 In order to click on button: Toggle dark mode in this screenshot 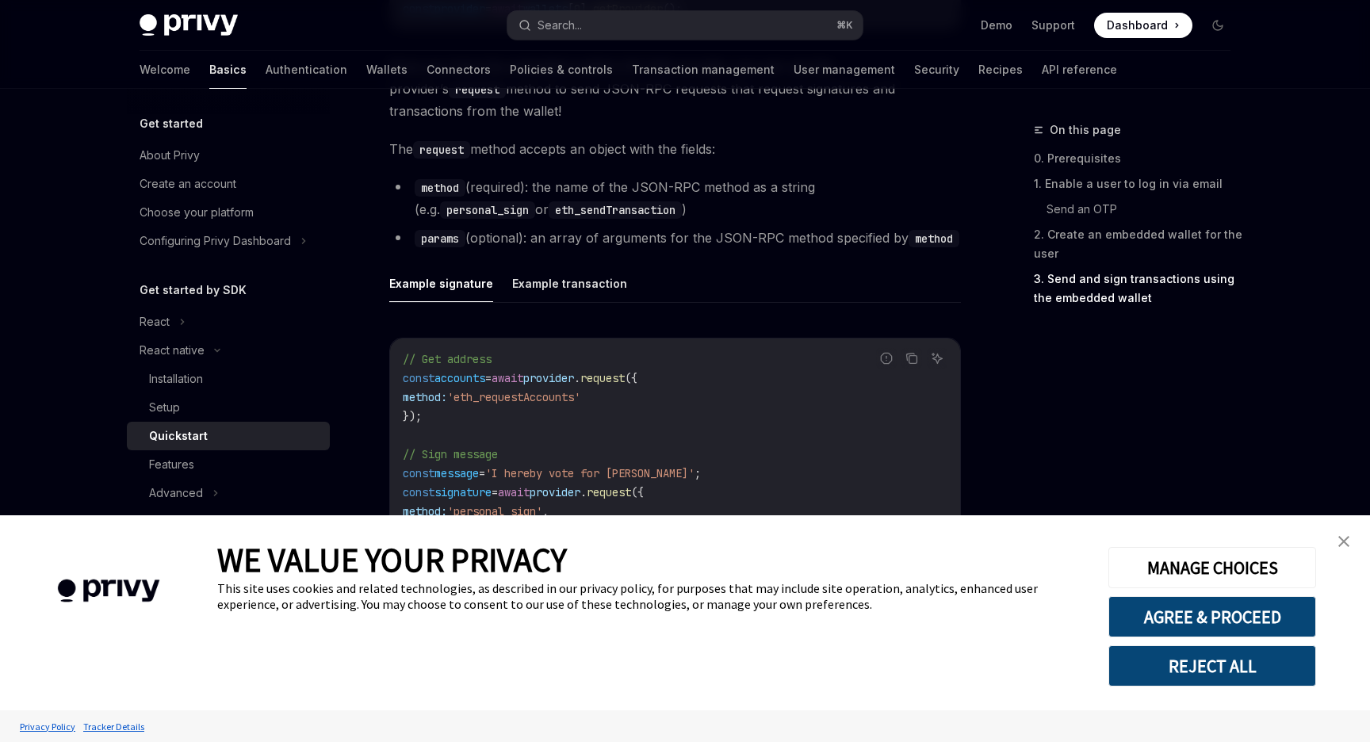, I will do `click(1218, 25)`.